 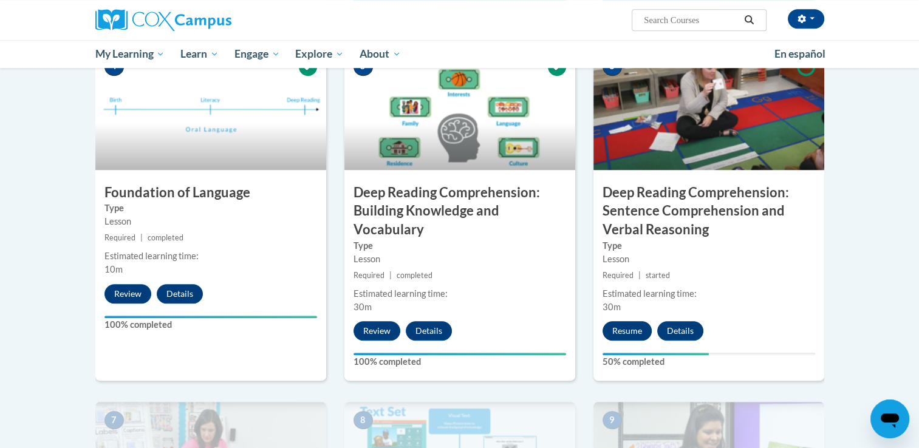 What do you see at coordinates (114, 420) in the screenshot?
I see `span: 7` at bounding box center [114, 420].